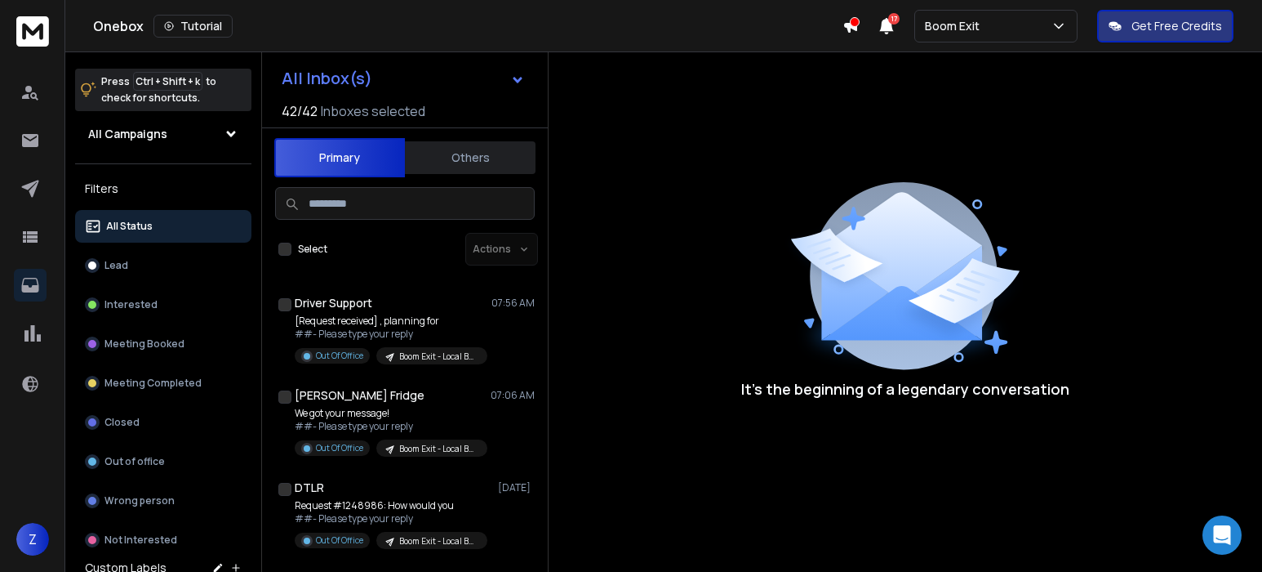  What do you see at coordinates (906, 389) in the screenshot?
I see `p: It’s the beginning of a legendary conversation` at bounding box center [906, 389].